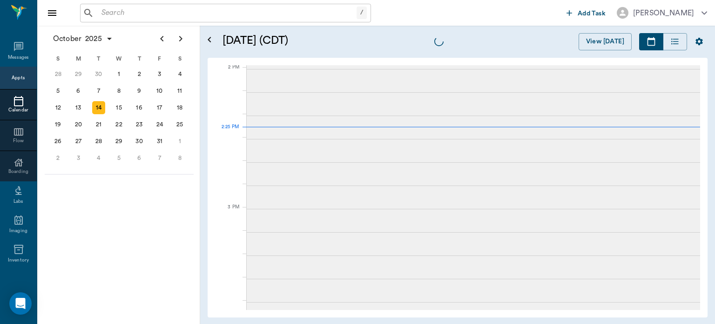 Image resolution: width=715 pixels, height=324 pixels. What do you see at coordinates (58, 158) in the screenshot?
I see `div: Sunday, November 2, 2025` at bounding box center [58, 158].